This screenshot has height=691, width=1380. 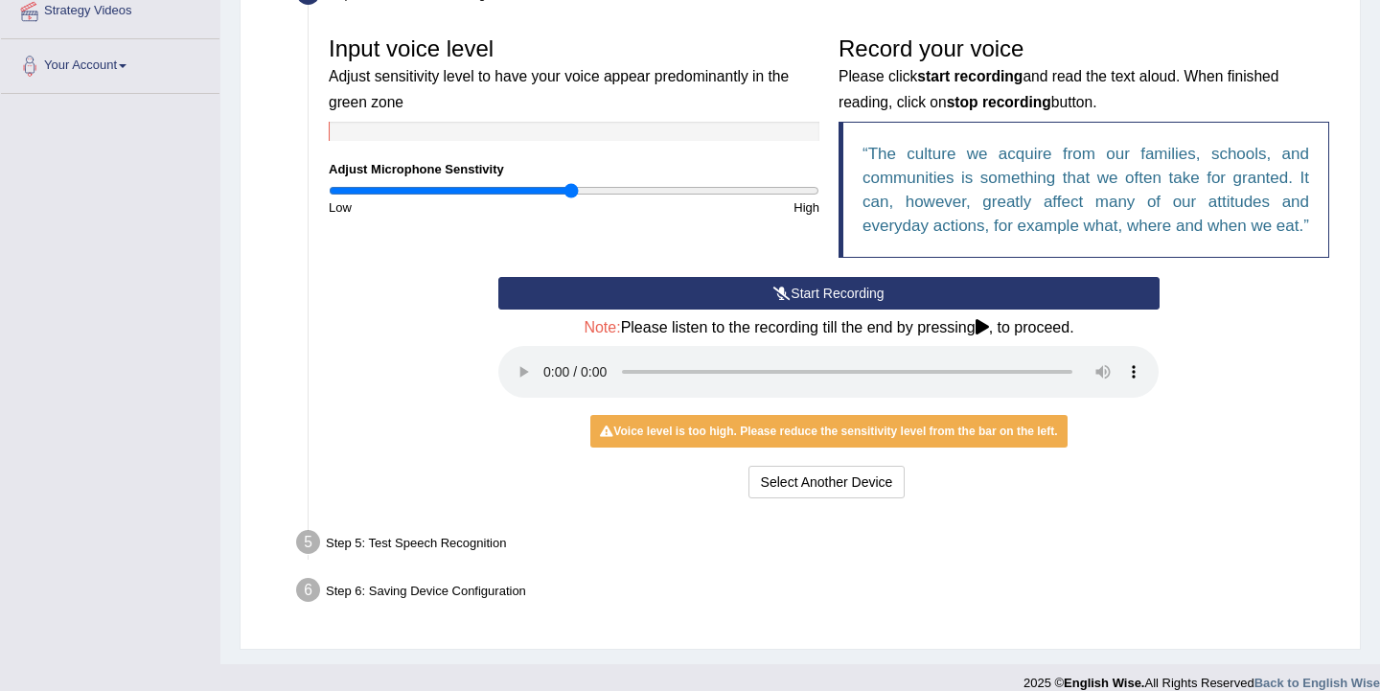 I want to click on div: Low, so click(x=447, y=207).